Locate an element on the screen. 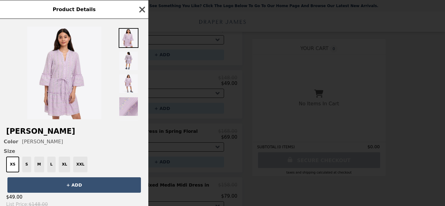 This screenshot has width=445, height=206. button: XS is located at coordinates (13, 164).